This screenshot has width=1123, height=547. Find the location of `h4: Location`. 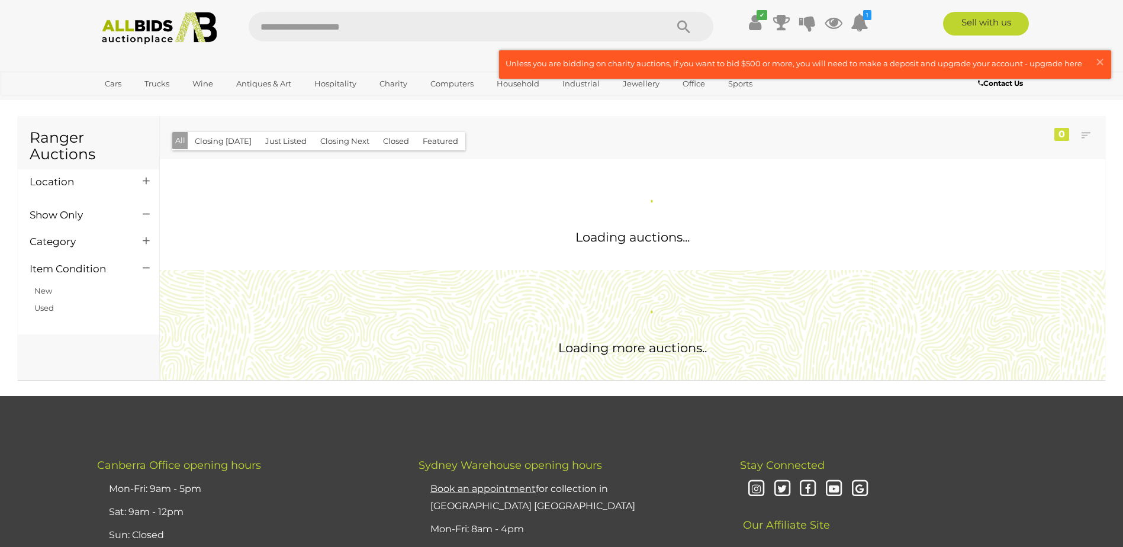

h4: Location is located at coordinates (77, 182).